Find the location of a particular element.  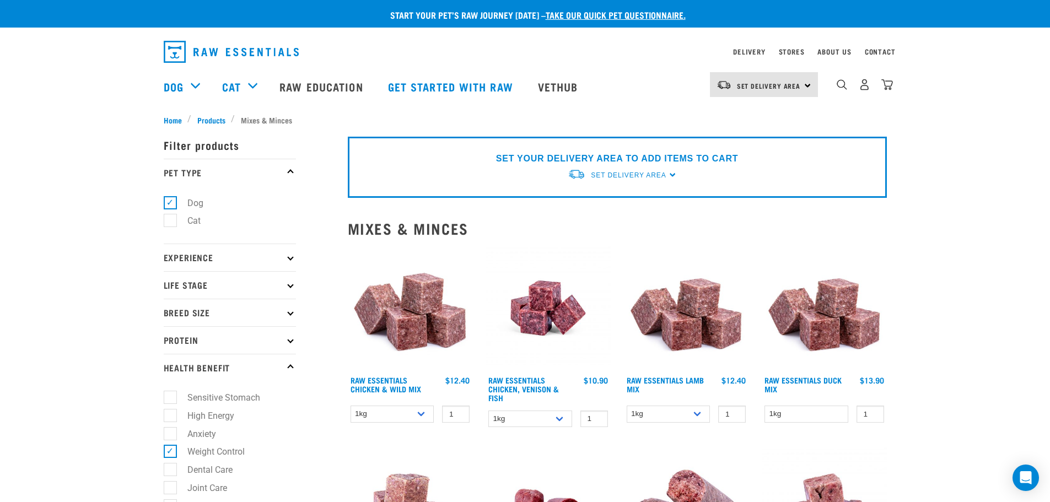

label: Joint Care is located at coordinates (201, 488).